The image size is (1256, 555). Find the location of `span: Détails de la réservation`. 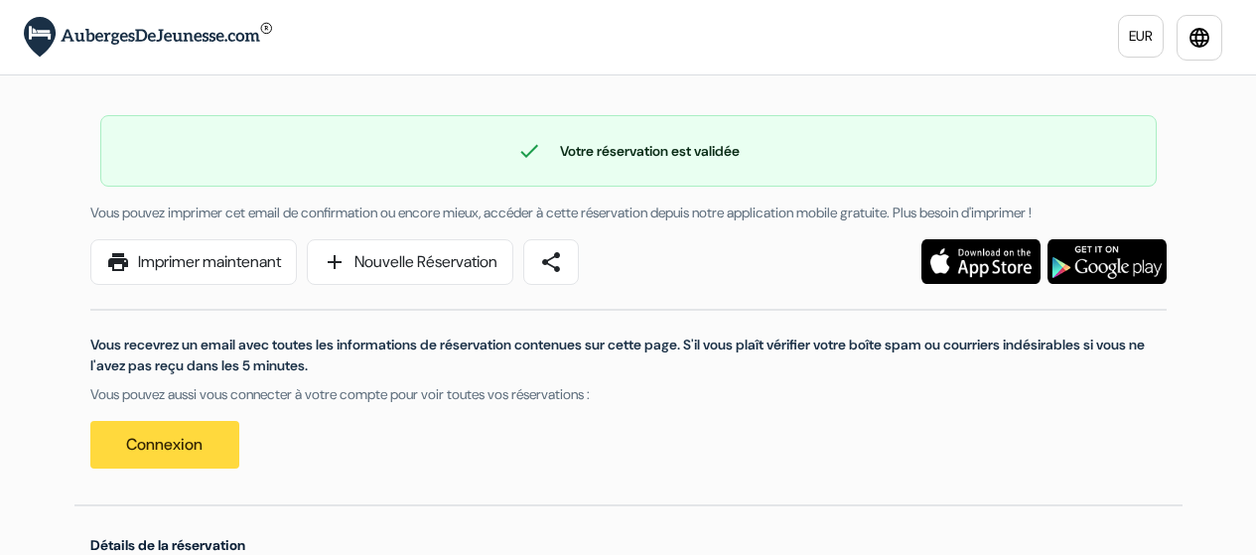

span: Détails de la réservation is located at coordinates (168, 545).